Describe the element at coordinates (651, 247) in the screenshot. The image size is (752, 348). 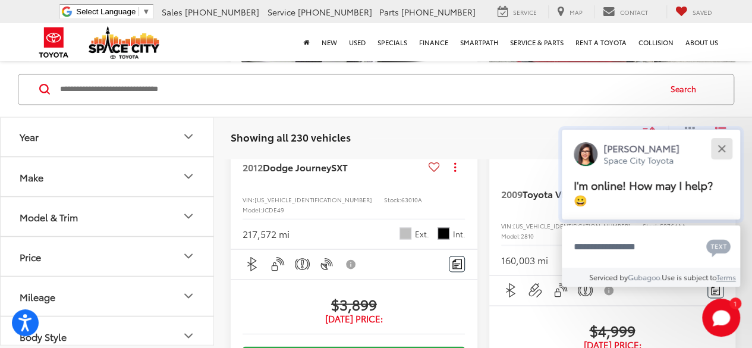
I see `textarea: Type your message` at that location.